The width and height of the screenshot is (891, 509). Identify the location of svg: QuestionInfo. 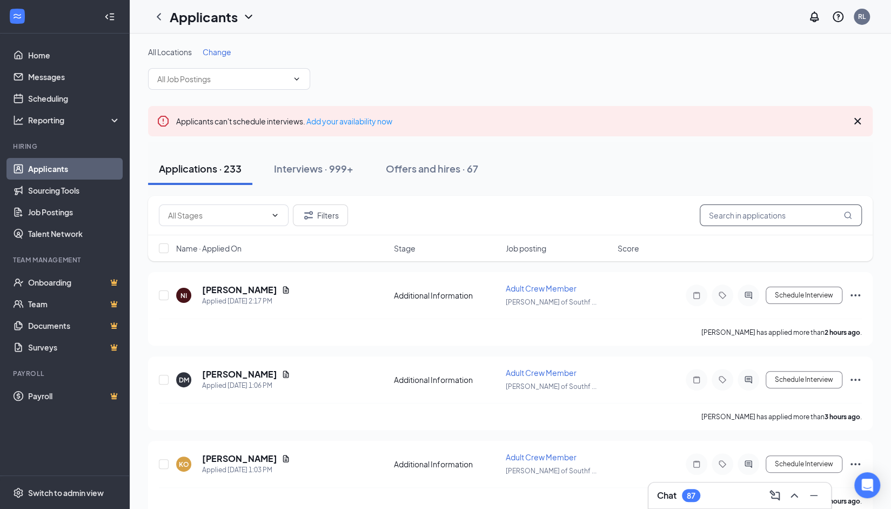
(838, 17).